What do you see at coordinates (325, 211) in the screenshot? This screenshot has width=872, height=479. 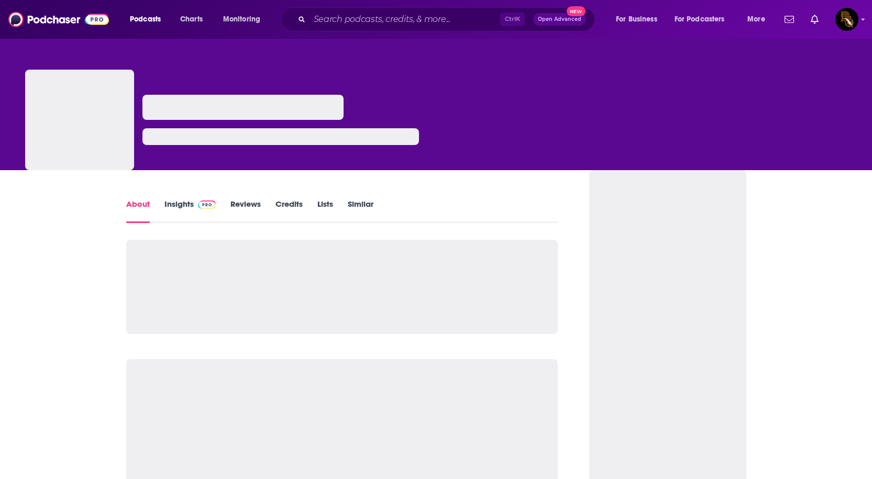 I see `a: Lists` at bounding box center [325, 211].